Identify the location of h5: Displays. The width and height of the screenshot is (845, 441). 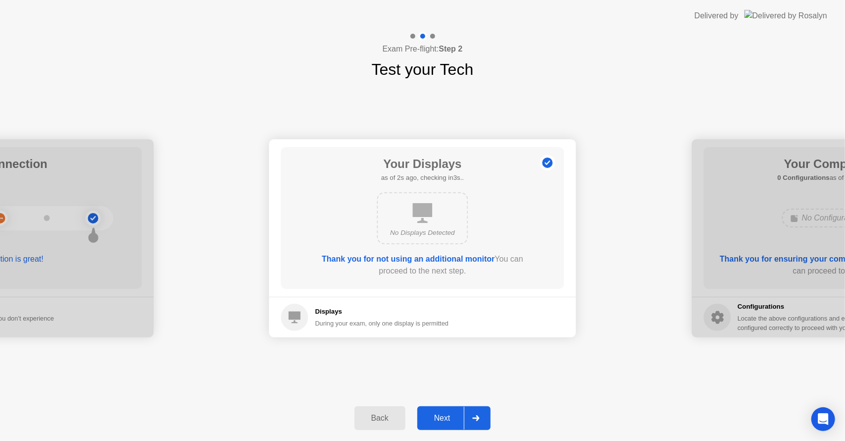
(382, 311).